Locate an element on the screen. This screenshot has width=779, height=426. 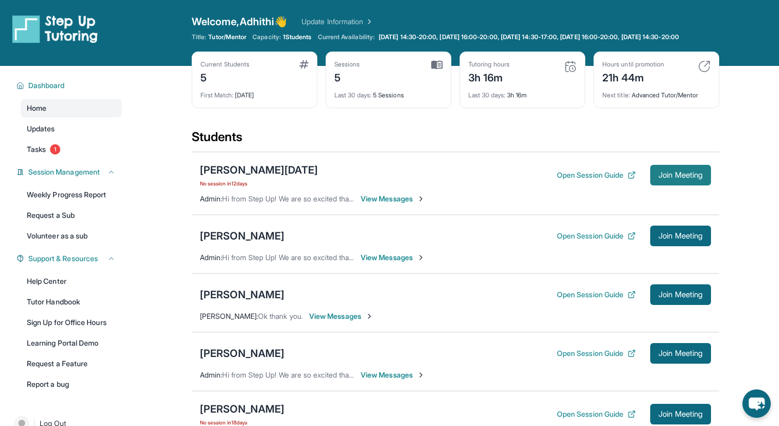
a: Tutor Handbook is located at coordinates (71, 302).